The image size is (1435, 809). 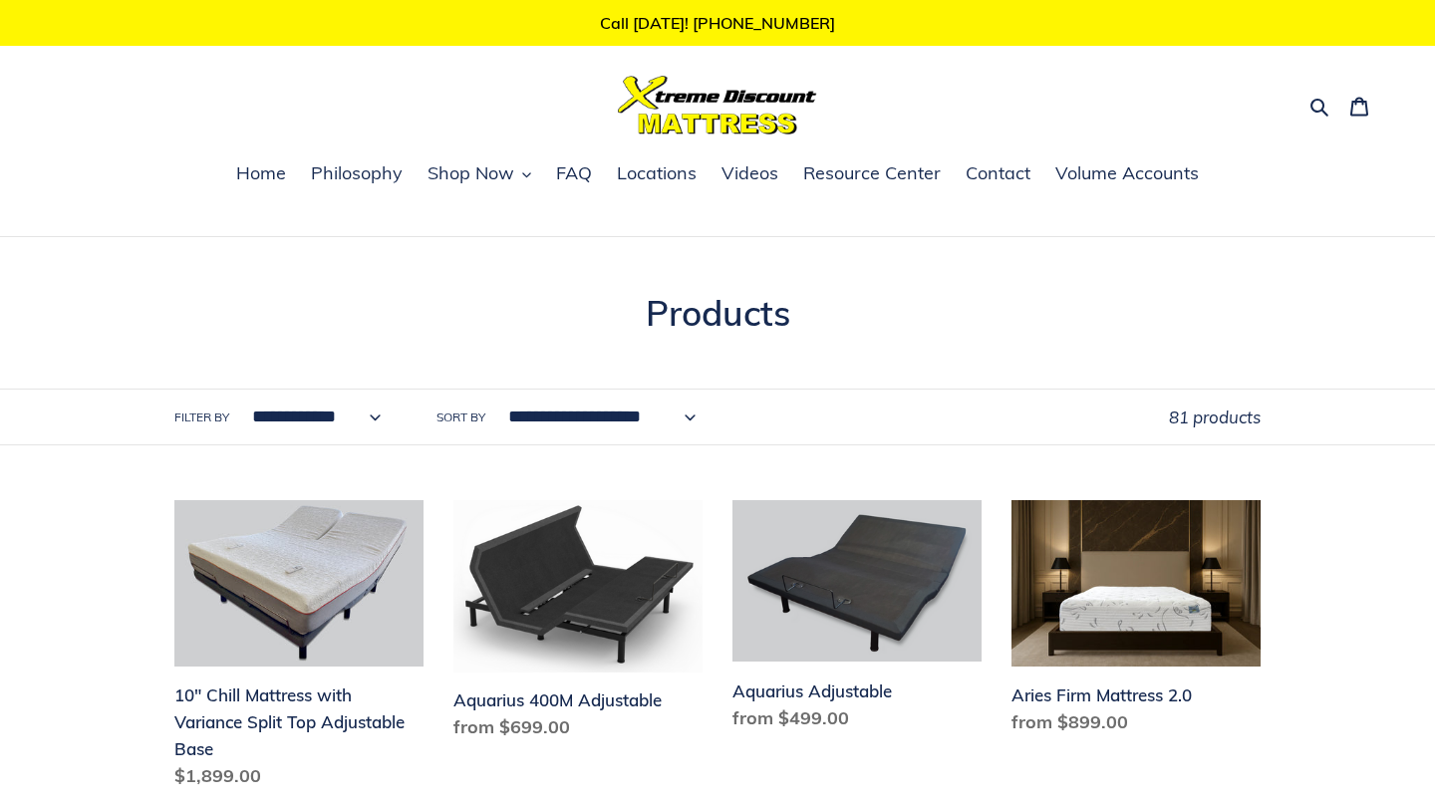 What do you see at coordinates (872, 173) in the screenshot?
I see `span: Resource Center` at bounding box center [872, 173].